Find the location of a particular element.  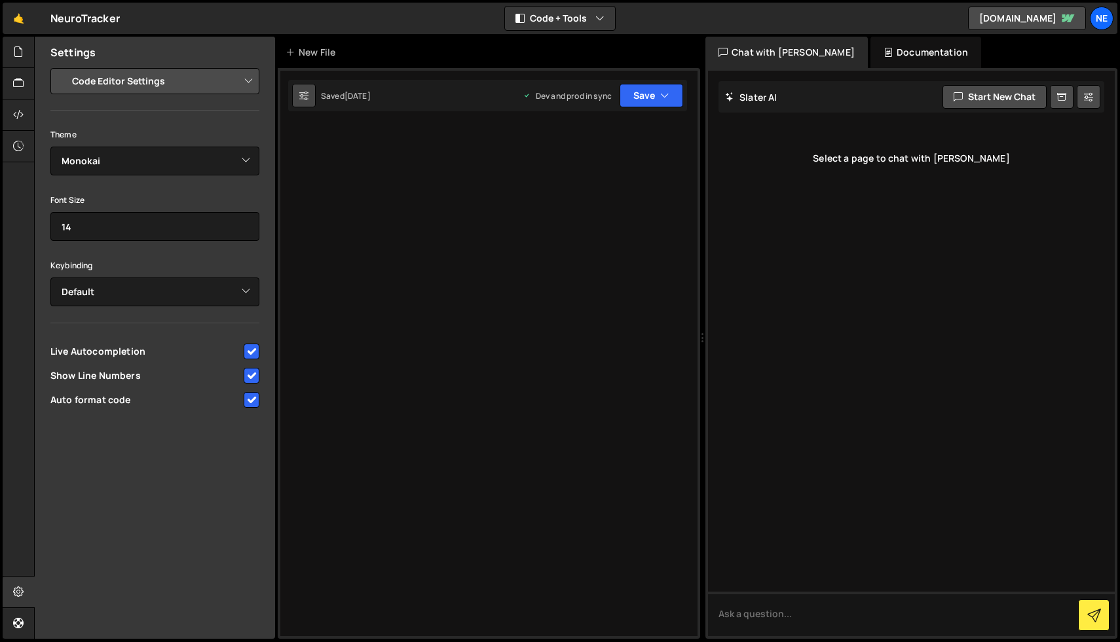

label: Keybinding is located at coordinates (71, 266).